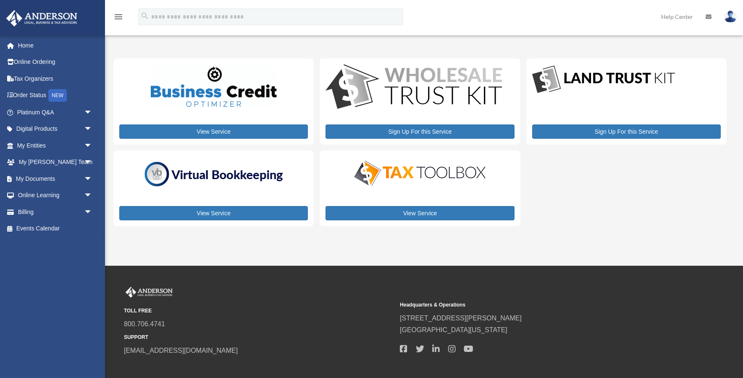  What do you see at coordinates (55, 178) in the screenshot?
I see `a: My Documentsarrow_drop_down` at bounding box center [55, 178].